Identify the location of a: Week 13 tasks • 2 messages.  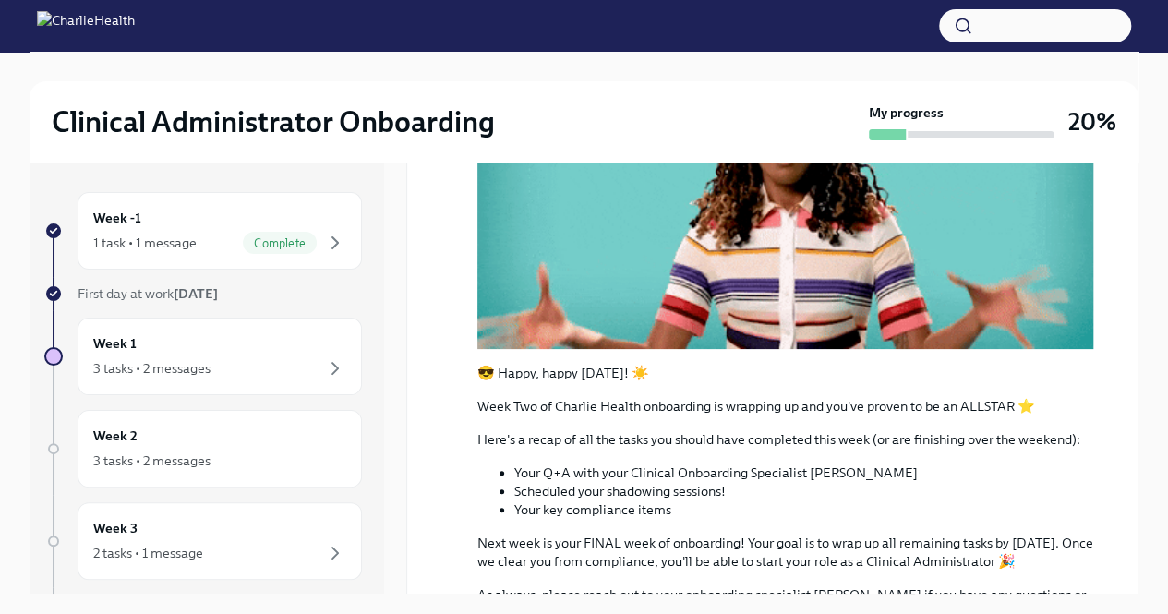
(203, 356).